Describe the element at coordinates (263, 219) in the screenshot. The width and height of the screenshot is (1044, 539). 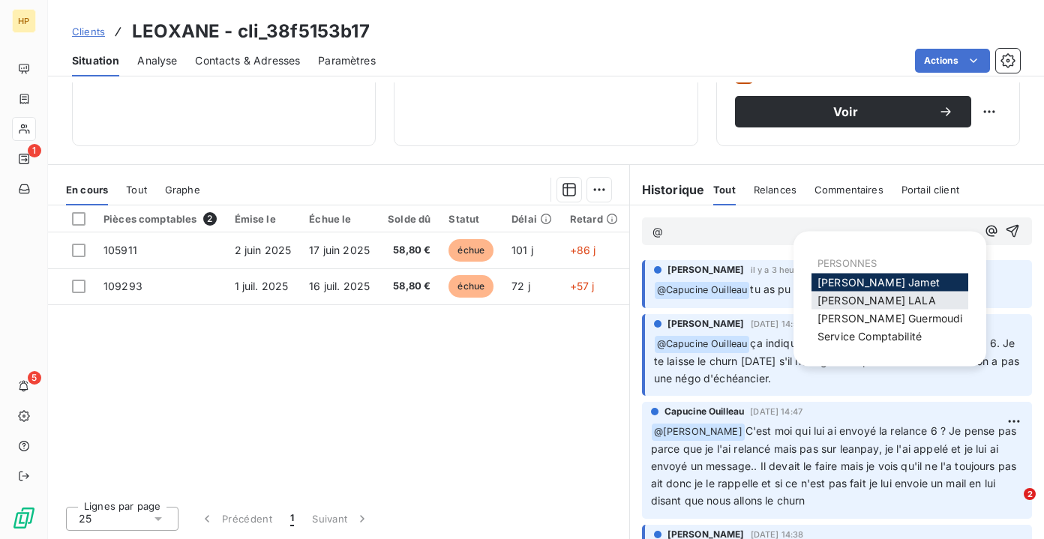
I see `div: Émise le` at that location.